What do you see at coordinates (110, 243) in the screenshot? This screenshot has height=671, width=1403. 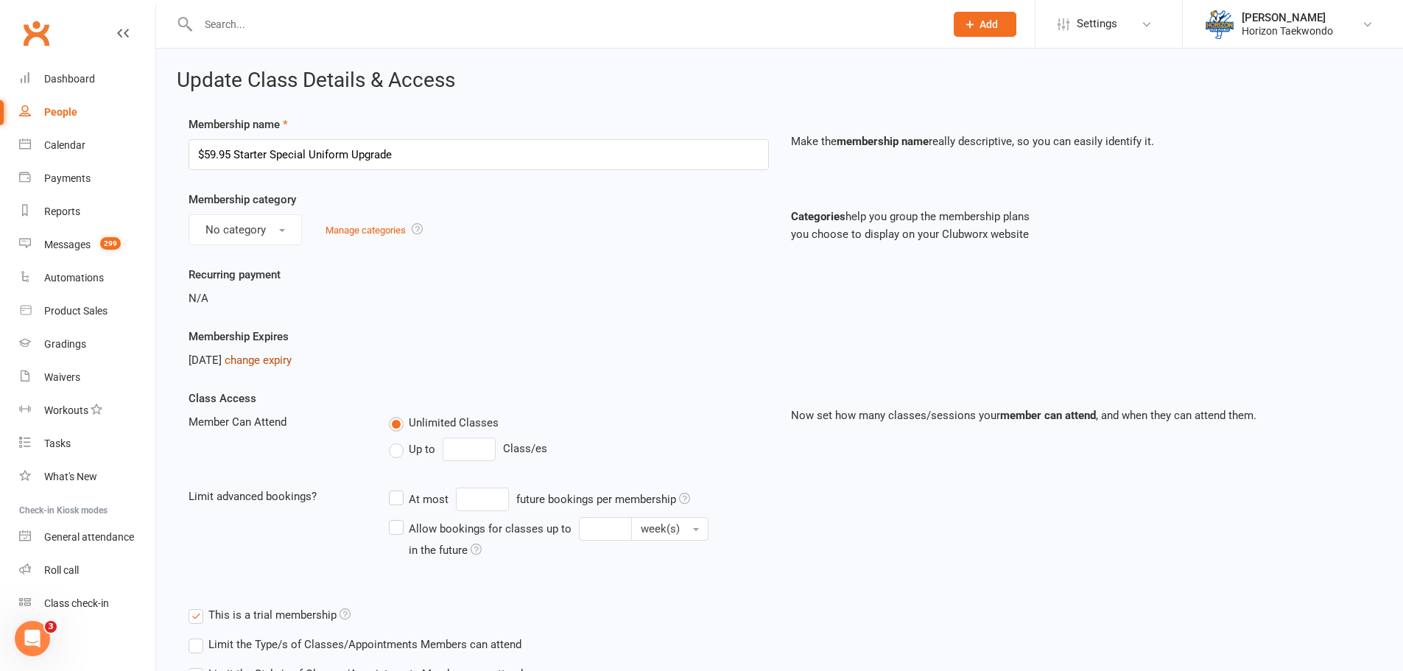 I see `span: 299` at bounding box center [110, 243].